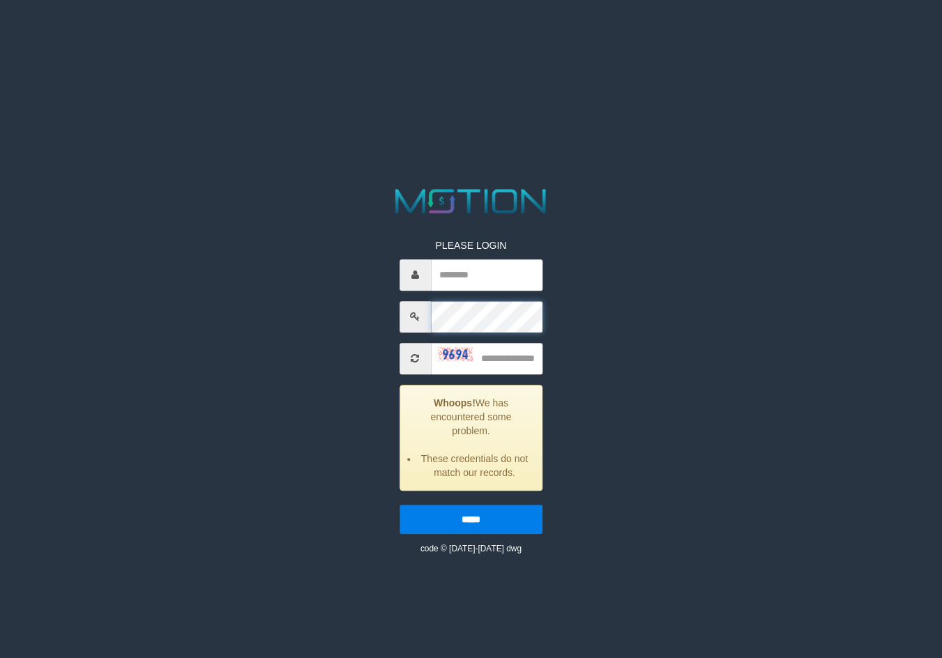 The image size is (942, 658). I want to click on li: These credentials do not match our records., so click(474, 466).